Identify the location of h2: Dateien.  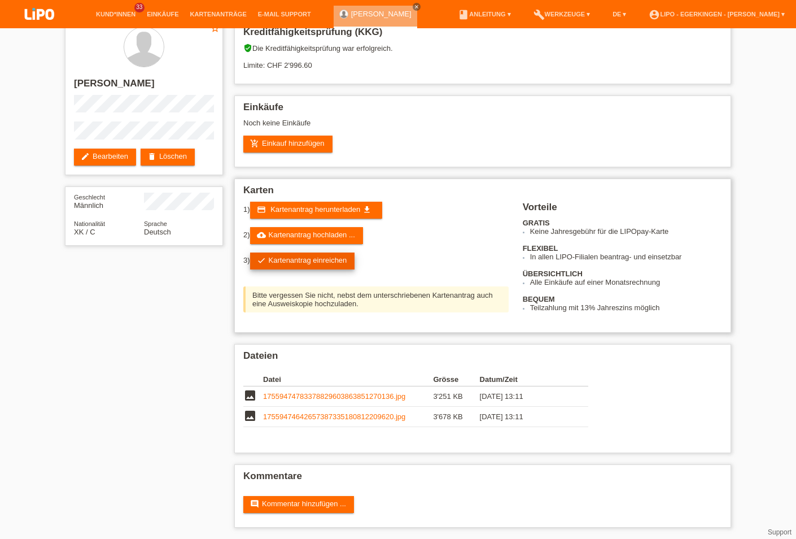
(483, 359).